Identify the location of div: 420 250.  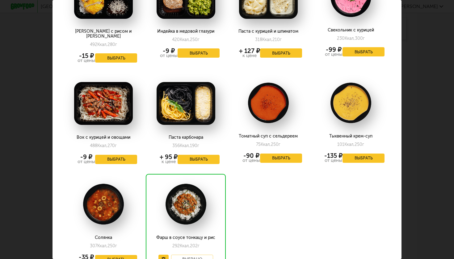
(186, 40).